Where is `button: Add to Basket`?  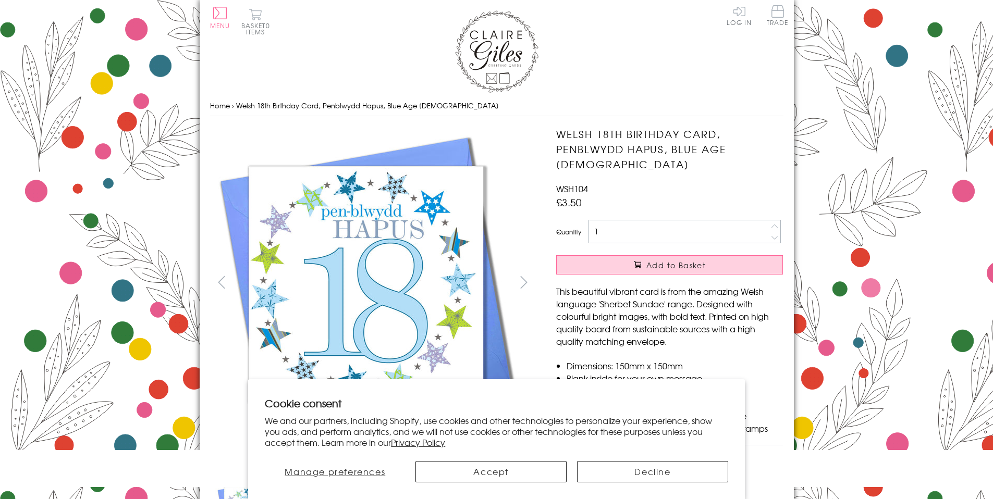 button: Add to Basket is located at coordinates (669, 265).